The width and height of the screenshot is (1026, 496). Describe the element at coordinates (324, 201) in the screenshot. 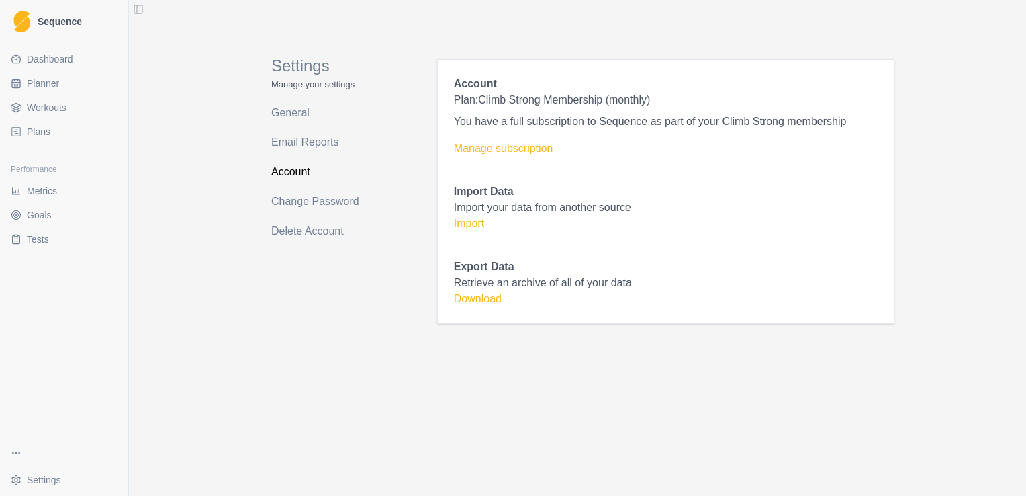

I see `a: Change Password` at that location.